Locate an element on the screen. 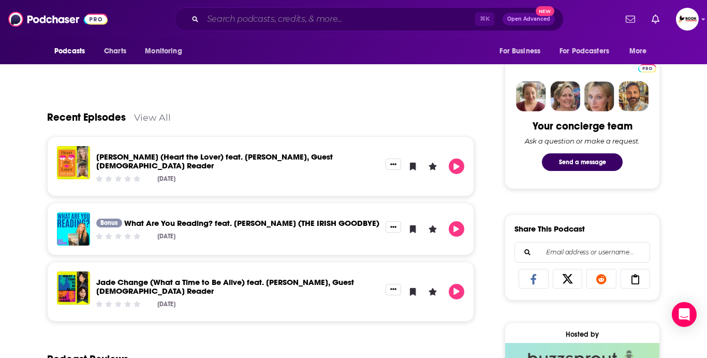  img: Jon Profile is located at coordinates (634, 96).